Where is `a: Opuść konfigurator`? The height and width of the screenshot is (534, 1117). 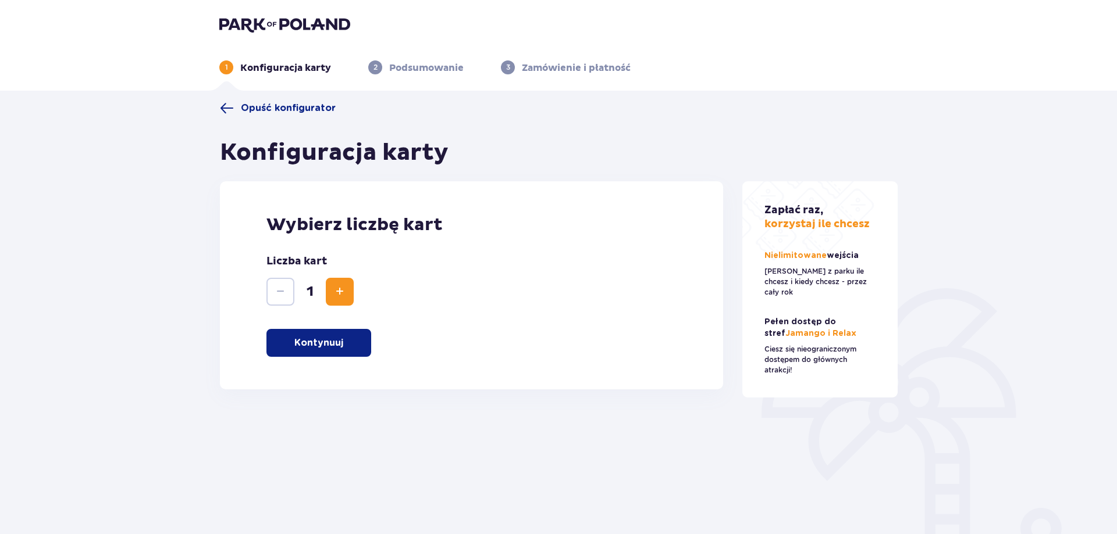 a: Opuść konfigurator is located at coordinates (277, 108).